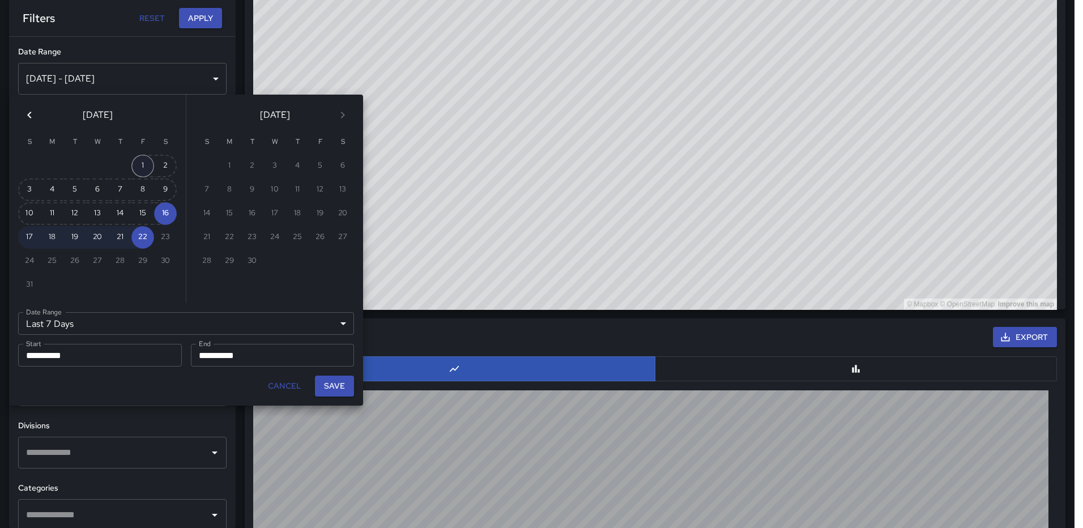 The height and width of the screenshot is (528, 1083). I want to click on label: Start, so click(33, 343).